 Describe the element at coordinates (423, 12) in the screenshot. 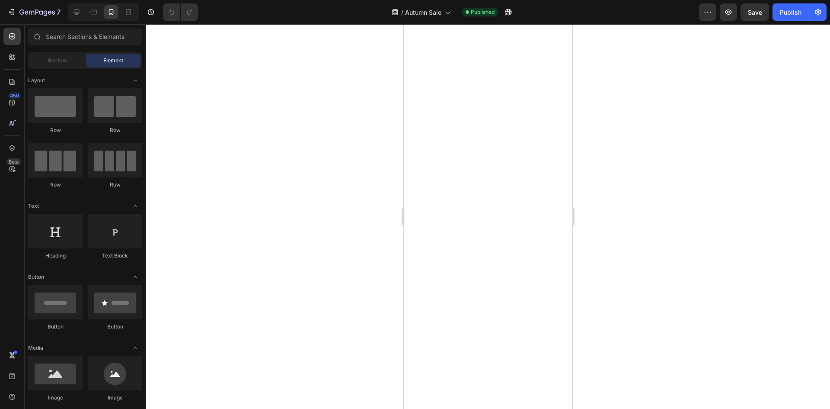

I see `span: Autumn Sale` at that location.